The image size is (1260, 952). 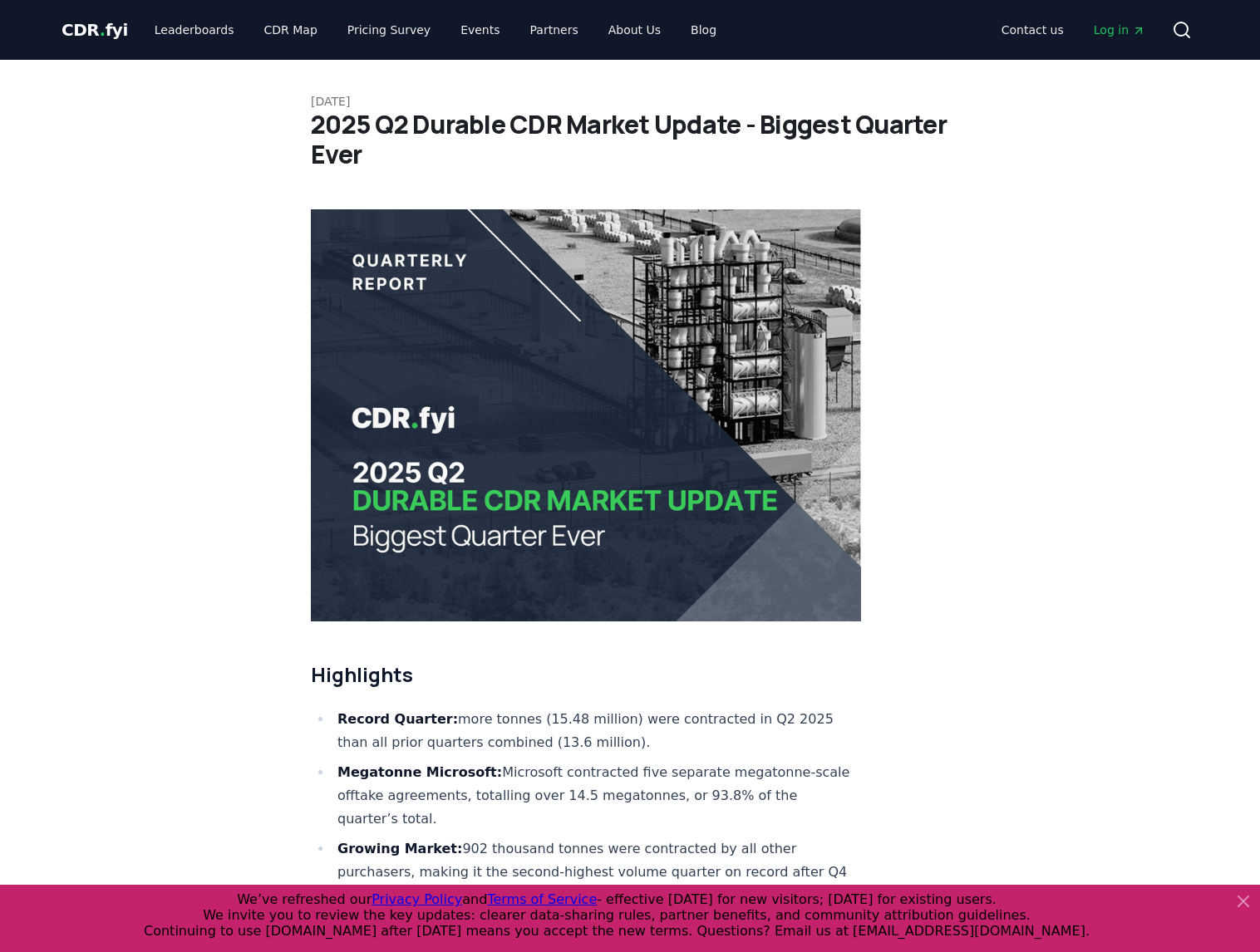 I want to click on a: About Us, so click(x=634, y=30).